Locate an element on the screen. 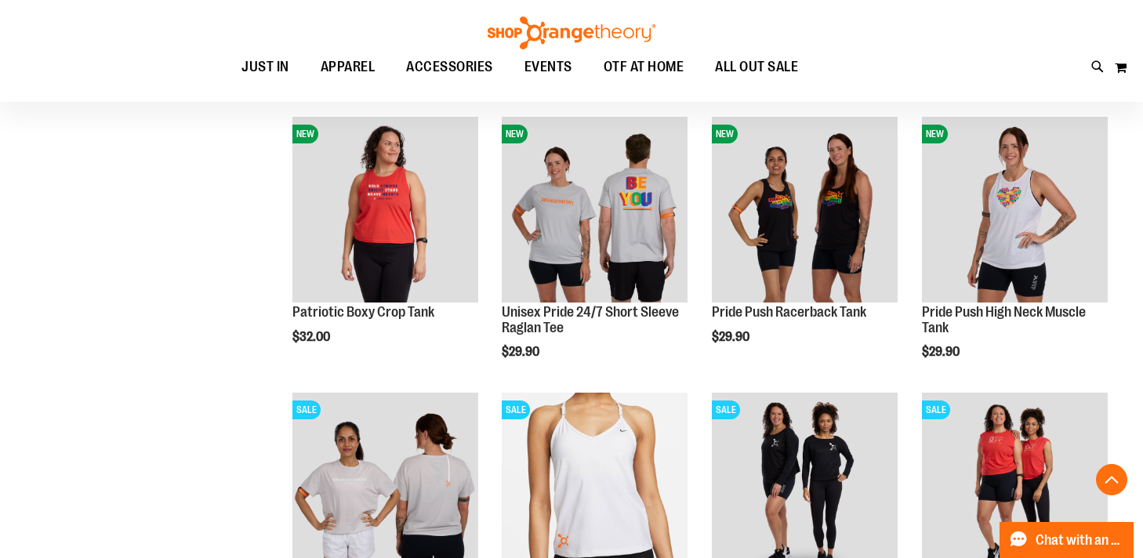 The width and height of the screenshot is (1143, 558). img: Shop Orangetheory is located at coordinates (571, 33).